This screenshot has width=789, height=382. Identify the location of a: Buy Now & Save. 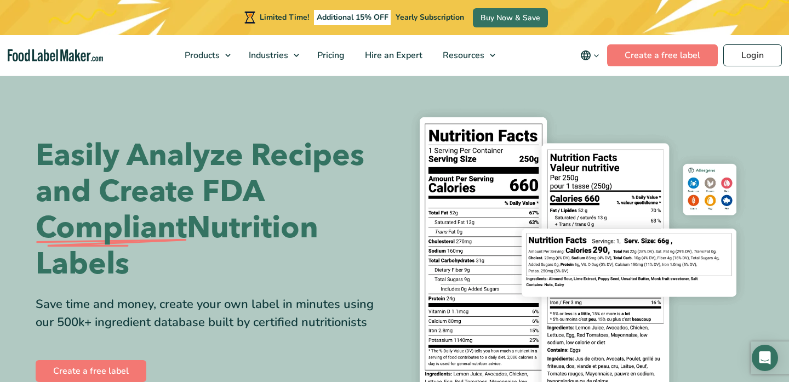
(510, 18).